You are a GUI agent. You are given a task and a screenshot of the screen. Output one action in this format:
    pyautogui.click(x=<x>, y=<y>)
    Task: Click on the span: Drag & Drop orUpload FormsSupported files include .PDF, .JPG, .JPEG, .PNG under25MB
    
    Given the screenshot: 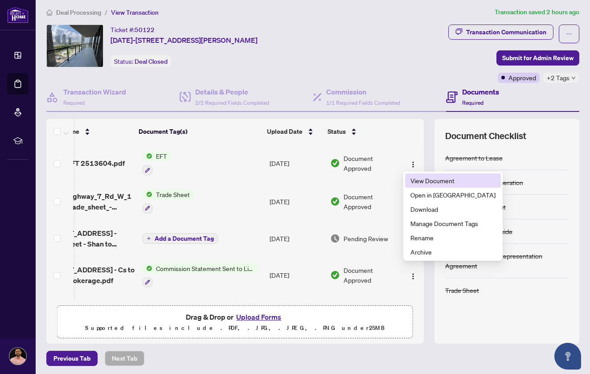 What is the action you would take?
    pyautogui.click(x=235, y=322)
    